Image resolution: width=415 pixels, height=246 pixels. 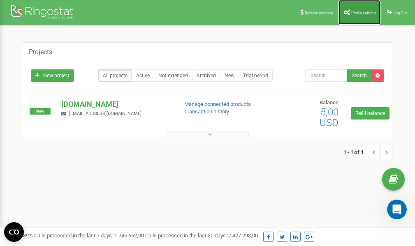 What do you see at coordinates (143, 76) in the screenshot?
I see `a: Active` at bounding box center [143, 76].